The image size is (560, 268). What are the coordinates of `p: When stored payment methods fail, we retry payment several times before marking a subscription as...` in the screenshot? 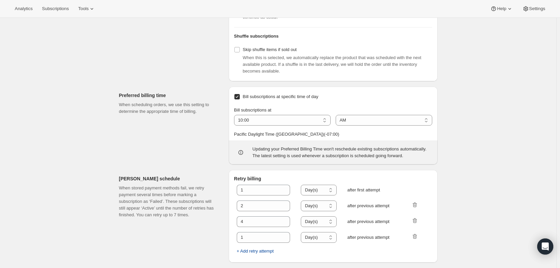 It's located at (168, 201).